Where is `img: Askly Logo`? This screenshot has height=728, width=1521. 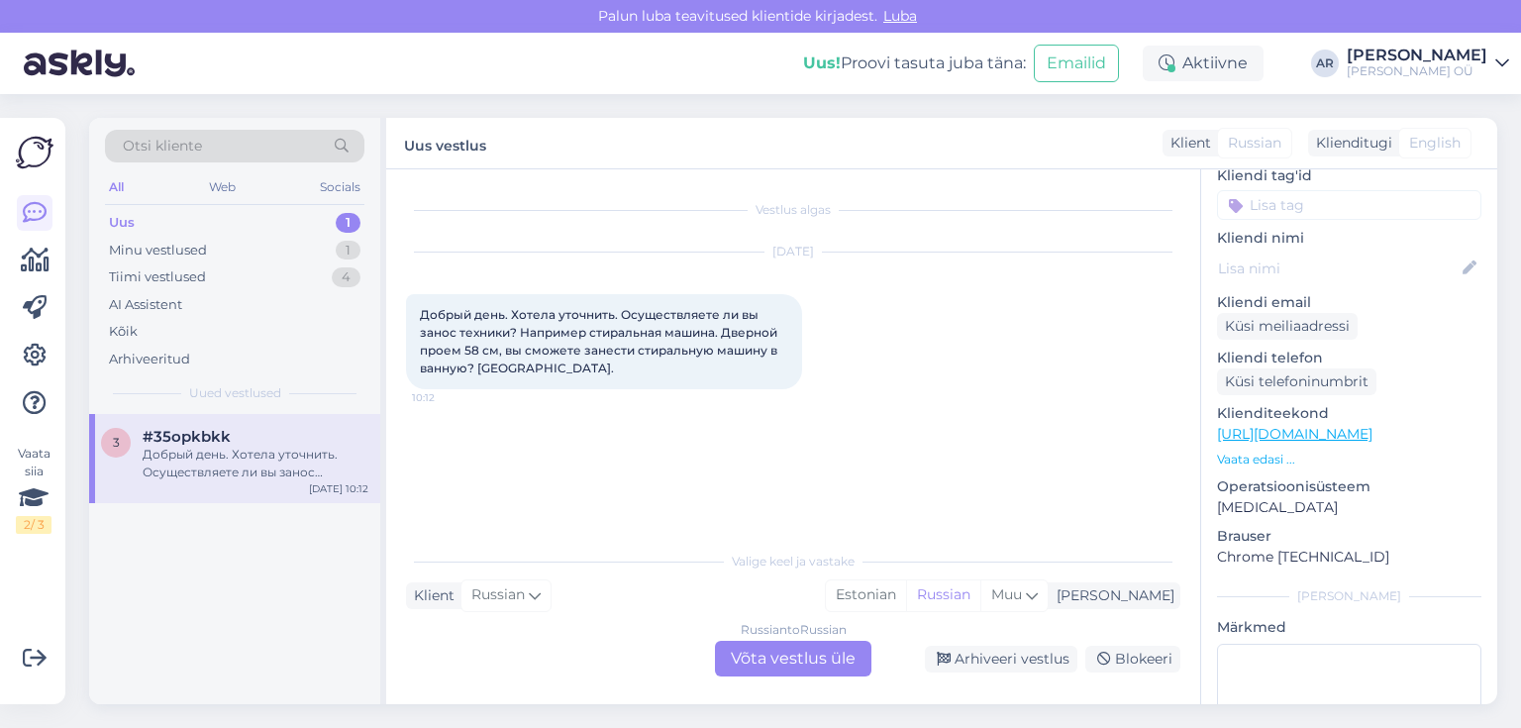 img: Askly Logo is located at coordinates (35, 152).